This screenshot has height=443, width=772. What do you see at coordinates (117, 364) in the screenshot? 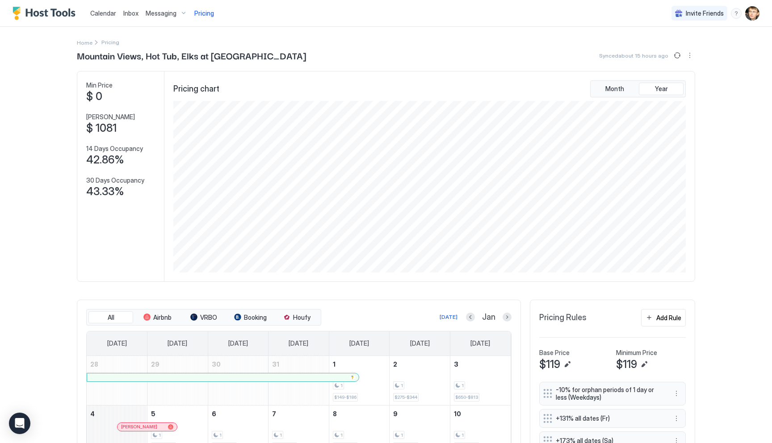
I see `a: December 28, 2025` at bounding box center [117, 364].